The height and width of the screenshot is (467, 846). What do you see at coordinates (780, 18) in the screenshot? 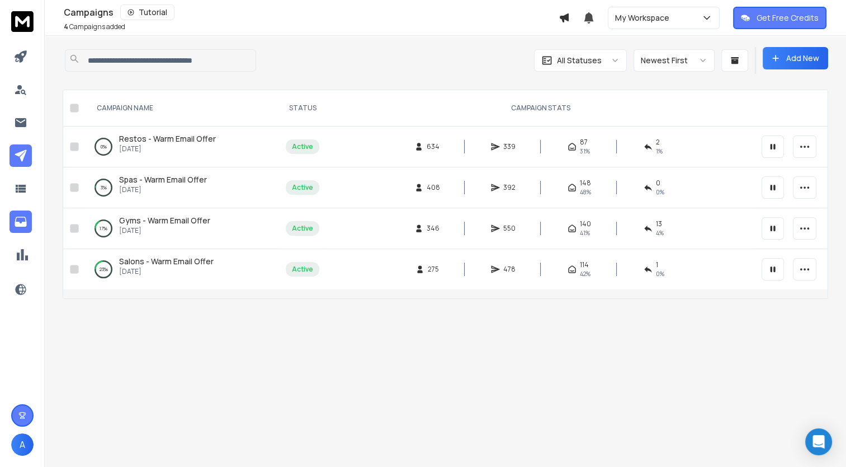
I see `button: Get Free Credits` at bounding box center [780, 18].